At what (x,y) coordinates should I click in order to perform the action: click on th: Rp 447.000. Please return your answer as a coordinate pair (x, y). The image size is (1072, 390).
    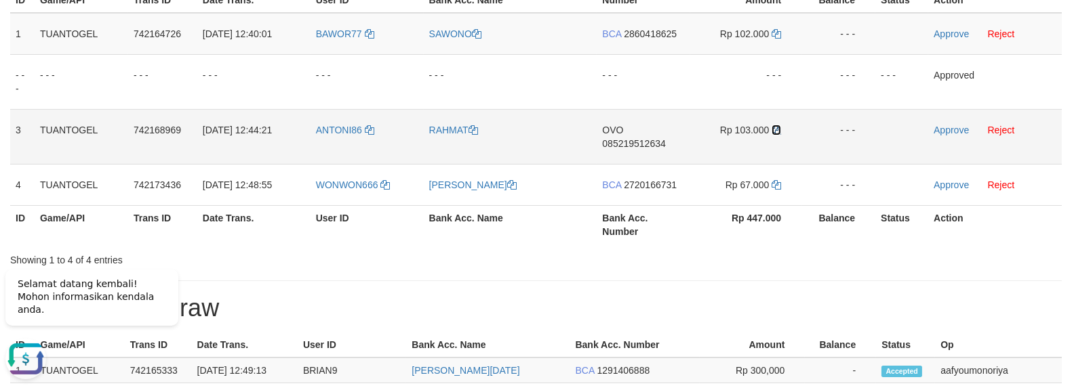
    Looking at the image, I should click on (746, 224).